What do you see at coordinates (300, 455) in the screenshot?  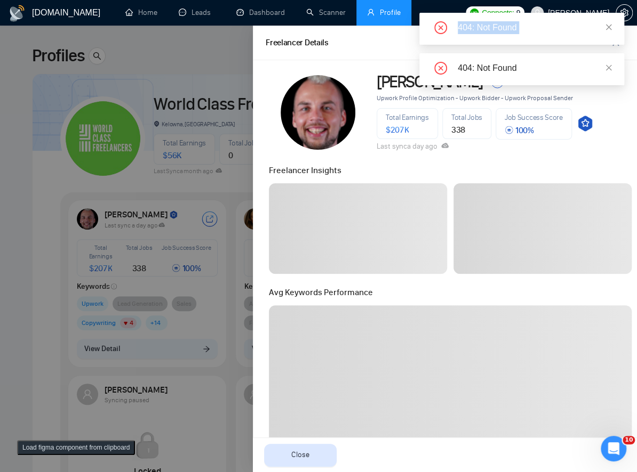 I see `button: Close` at bounding box center [300, 455].